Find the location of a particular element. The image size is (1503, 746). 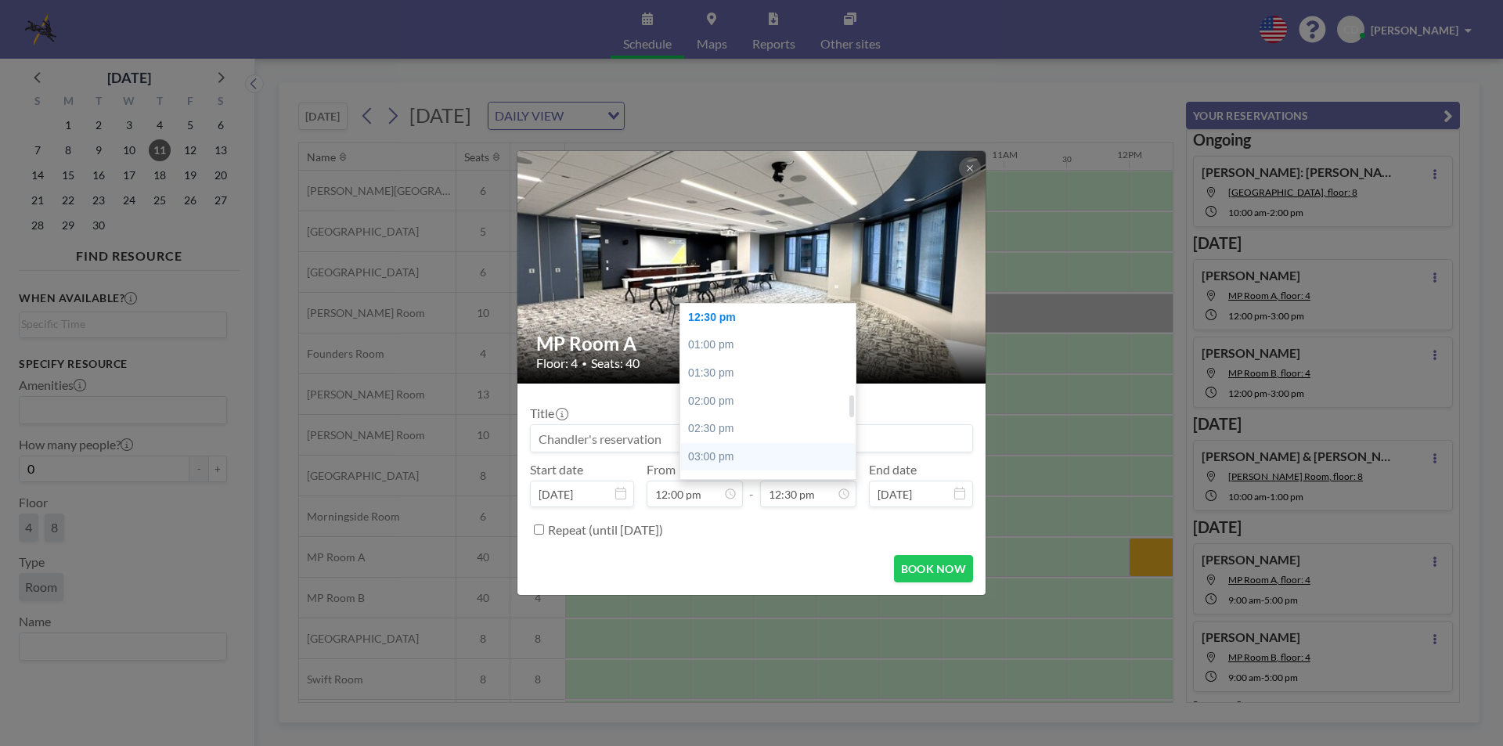

div: 03:00 pm is located at coordinates (772, 457).